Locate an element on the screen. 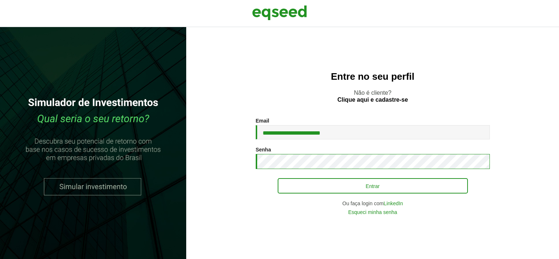 This screenshot has height=259, width=559. label: Senha is located at coordinates (263, 150).